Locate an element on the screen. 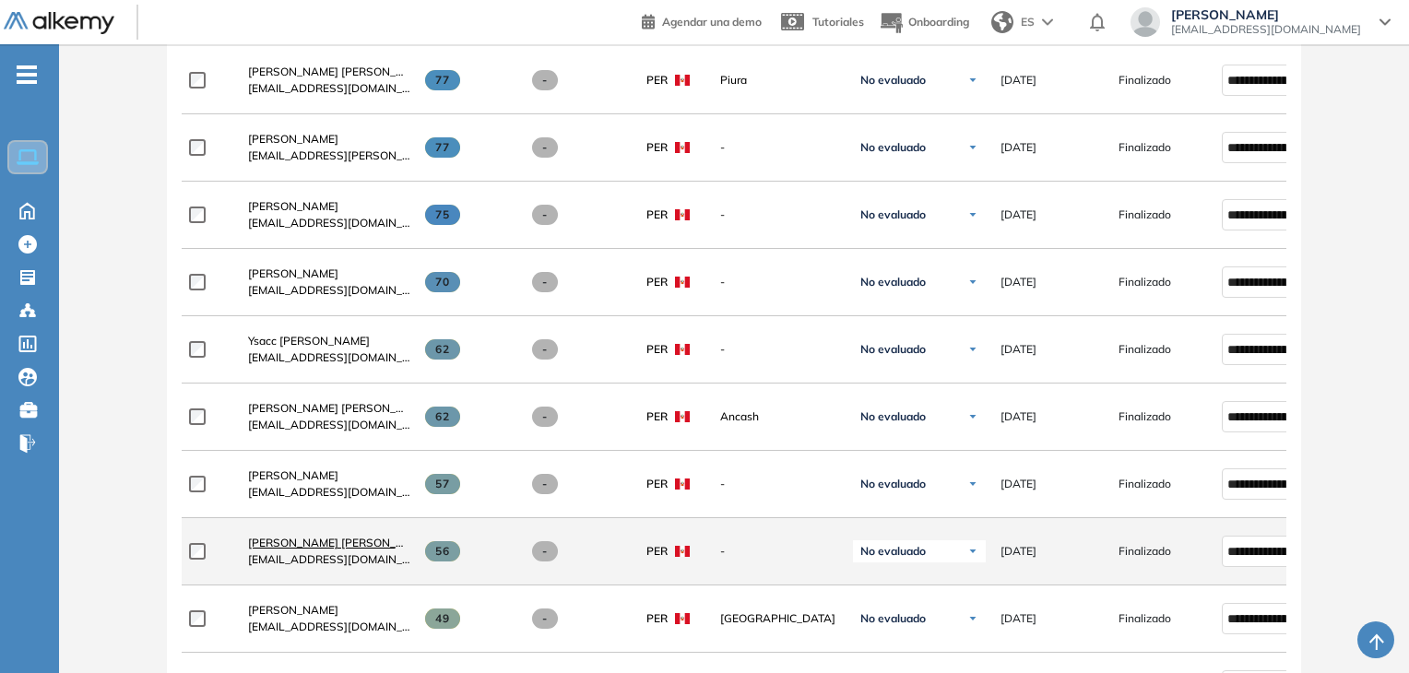 Image resolution: width=1409 pixels, height=673 pixels. span: Piura is located at coordinates (779, 80).